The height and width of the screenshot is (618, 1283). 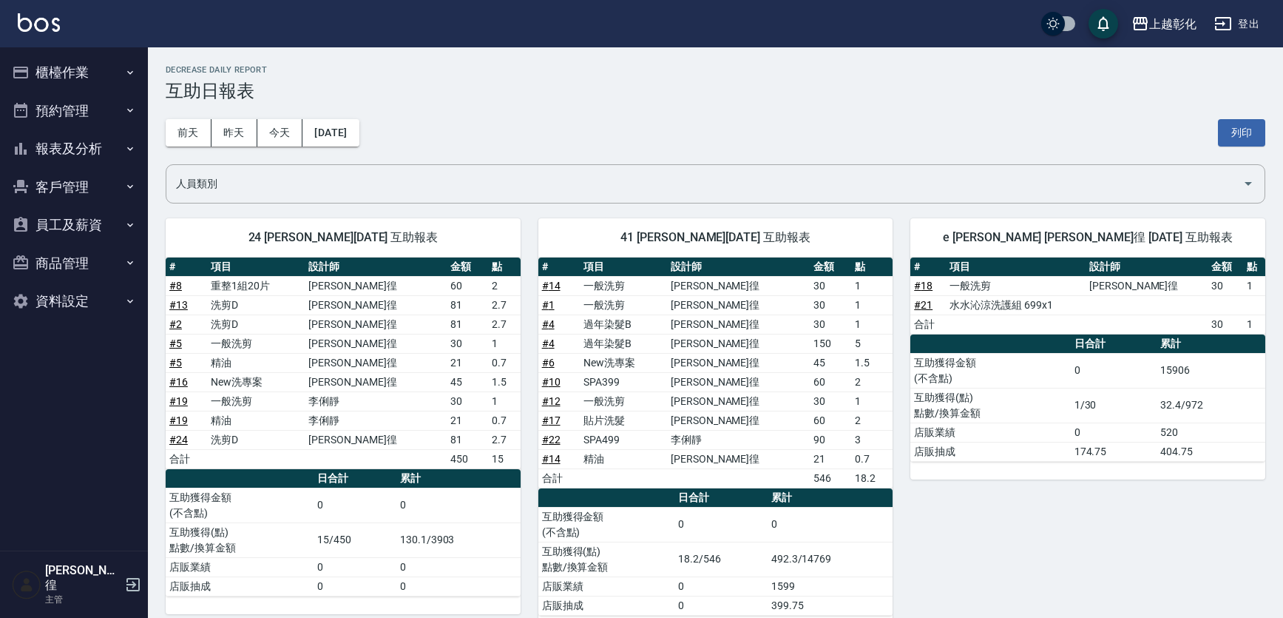 I want to click on td: 492.3/14769, so click(x=831, y=558).